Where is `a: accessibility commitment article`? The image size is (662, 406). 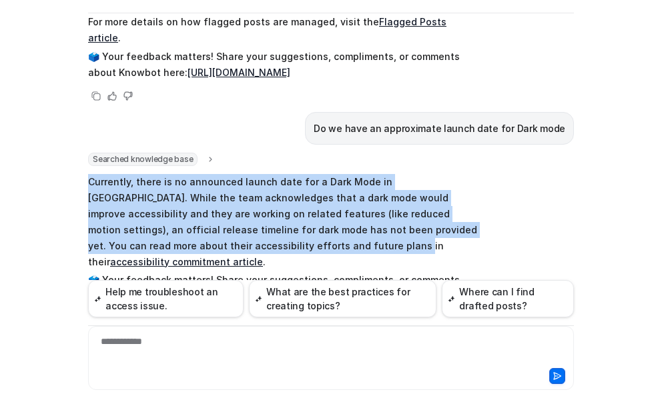 a: accessibility commitment article is located at coordinates (186, 262).